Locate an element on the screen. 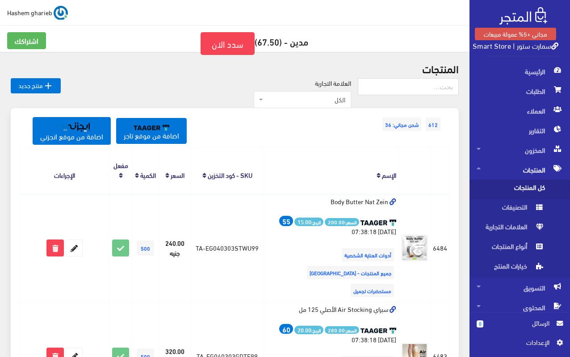  span: المخزون is located at coordinates (519, 150).